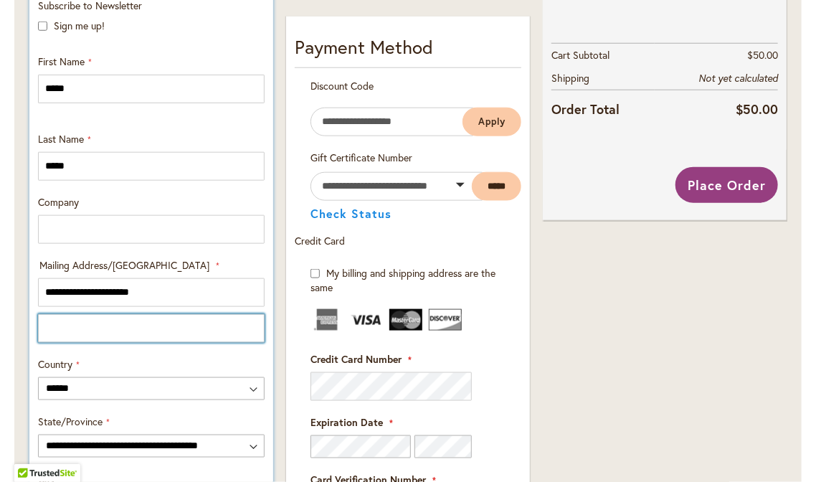 Image resolution: width=816 pixels, height=482 pixels. I want to click on span: First Name, so click(61, 61).